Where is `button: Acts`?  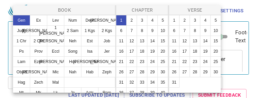
button: Acts is located at coordinates (90, 93).